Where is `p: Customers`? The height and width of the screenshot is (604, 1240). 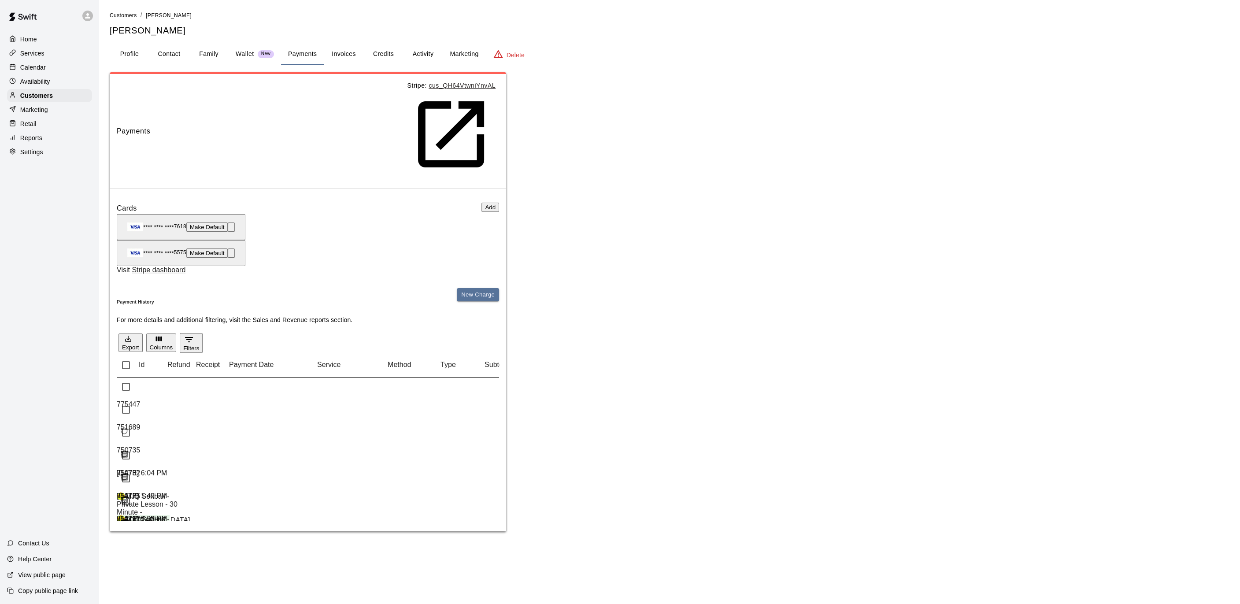 p: Customers is located at coordinates (37, 96).